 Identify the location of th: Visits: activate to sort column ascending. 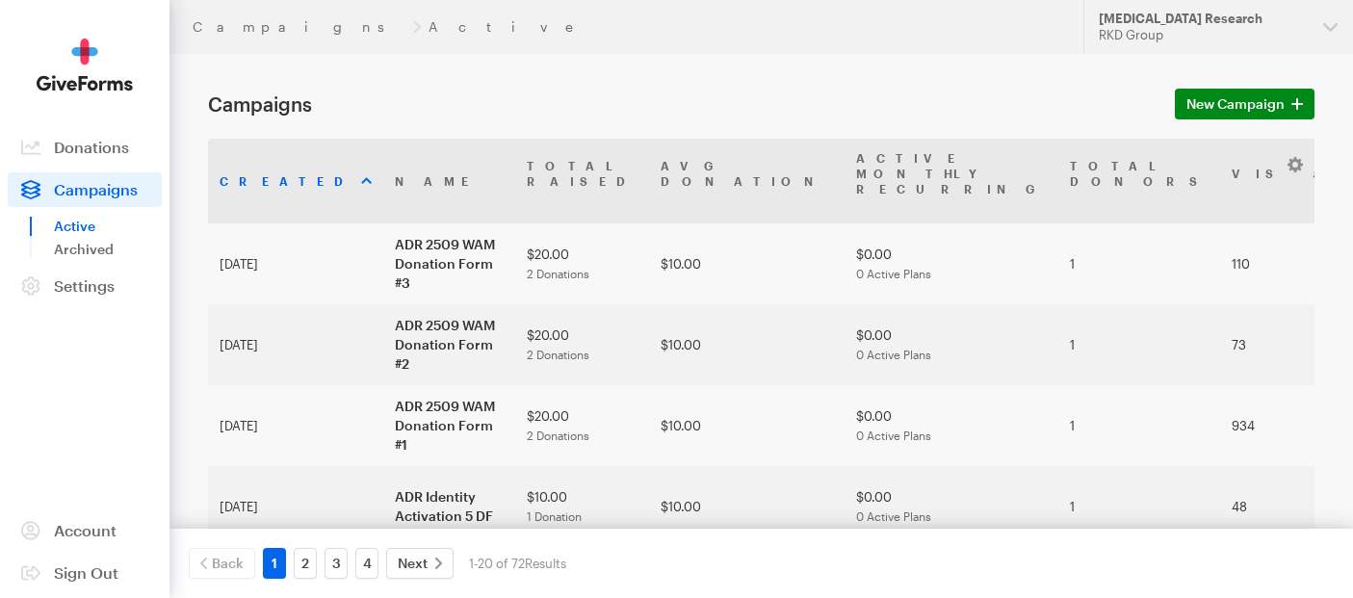
(1281, 181).